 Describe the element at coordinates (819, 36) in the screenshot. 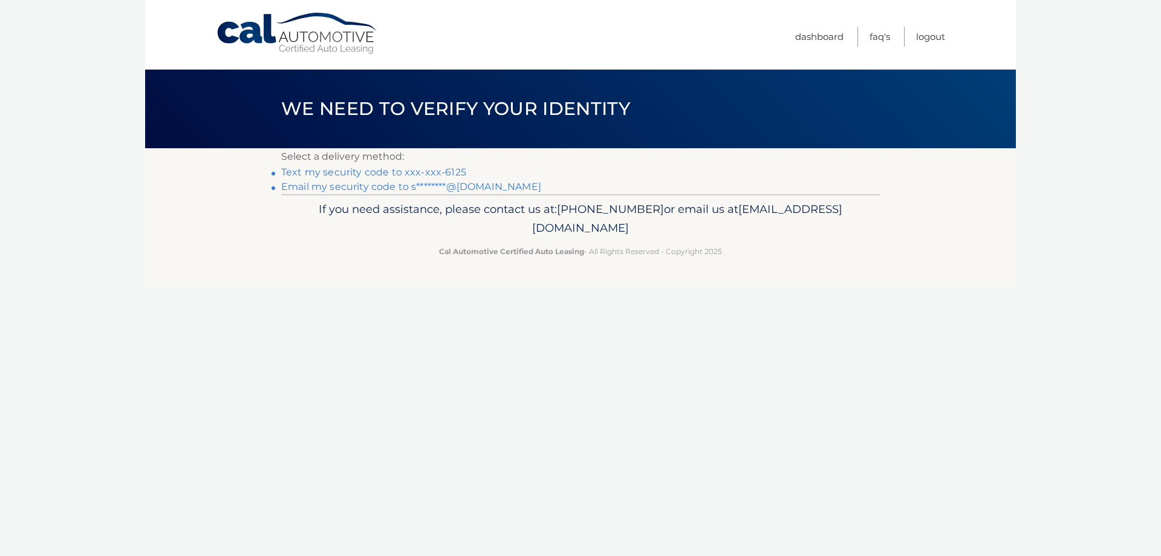

I see `a: Dashboard` at that location.